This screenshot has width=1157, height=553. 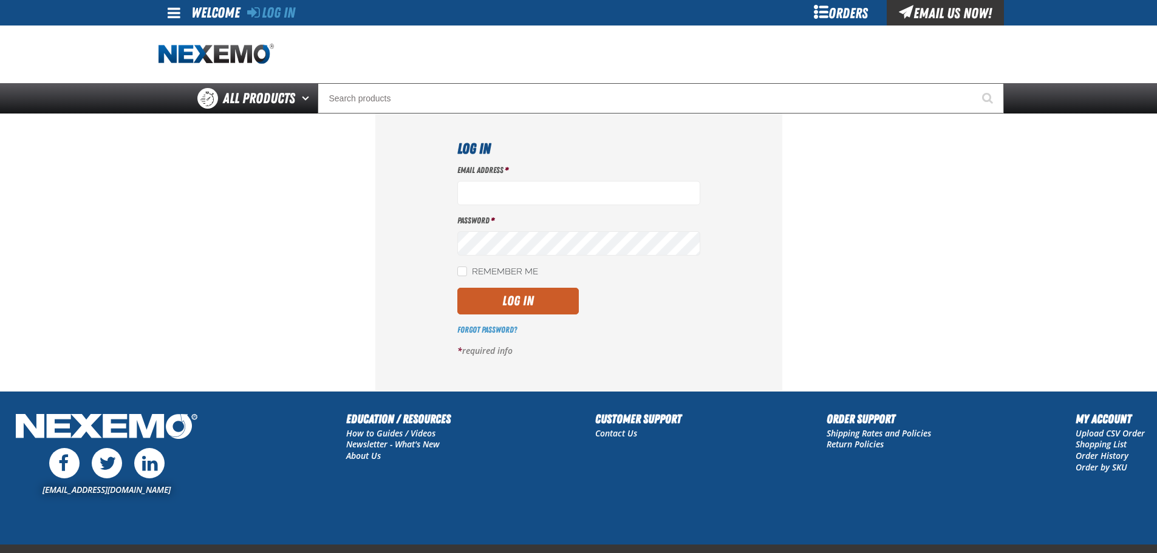 What do you see at coordinates (988, 98) in the screenshot?
I see `button: Start Searching` at bounding box center [988, 98].